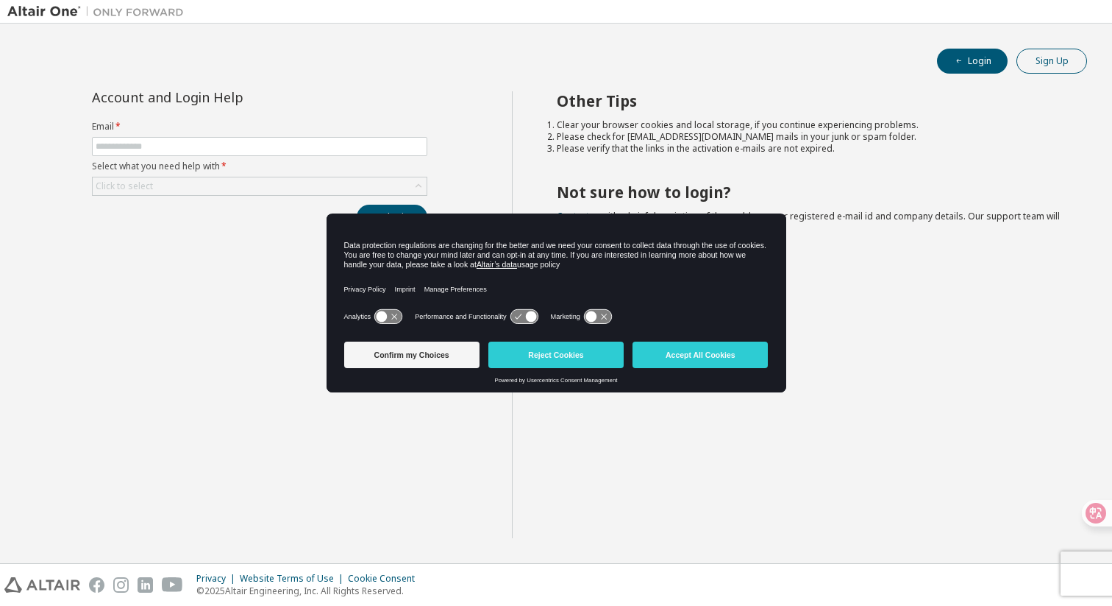 This screenshot has height=606, width=1112. I want to click on li: Please verify that the links in the activation e-mails are not expired., so click(809, 149).